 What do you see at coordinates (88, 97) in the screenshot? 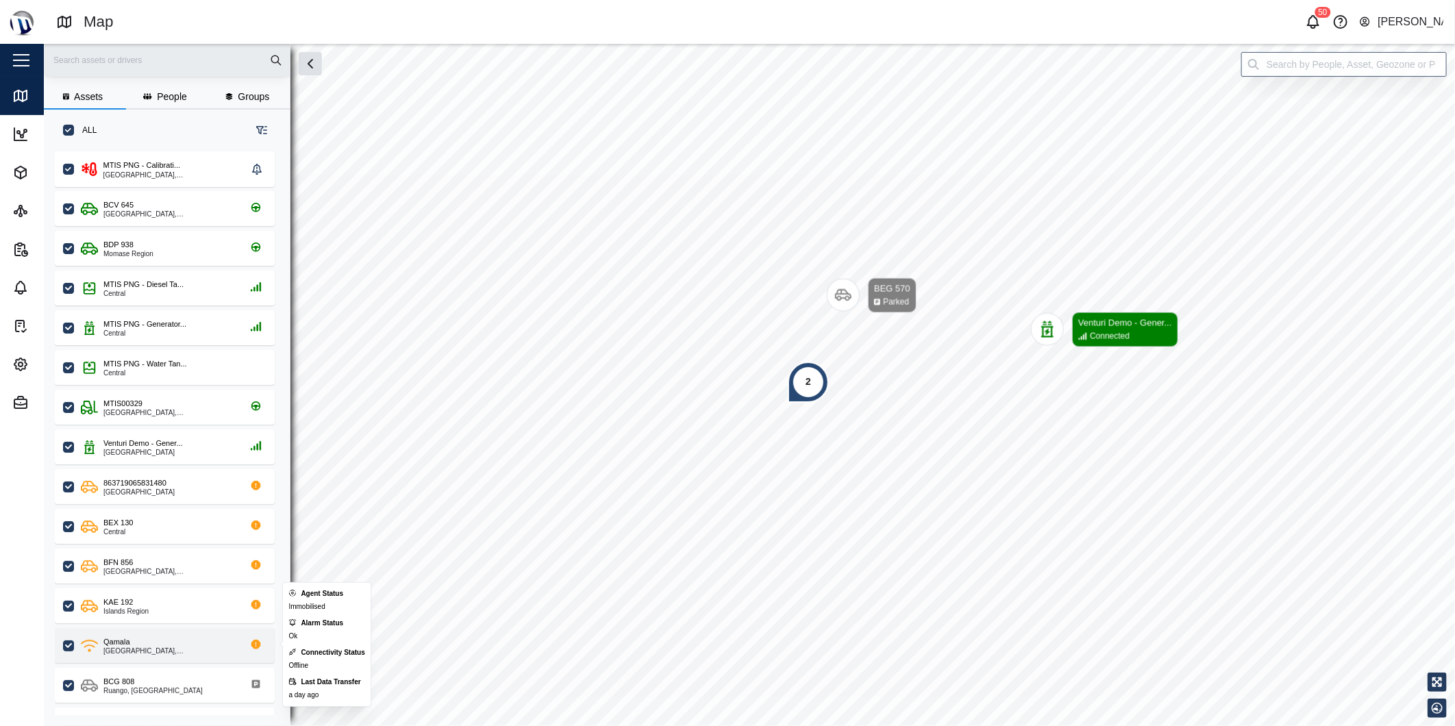
I see `span: Assets` at bounding box center [88, 97].